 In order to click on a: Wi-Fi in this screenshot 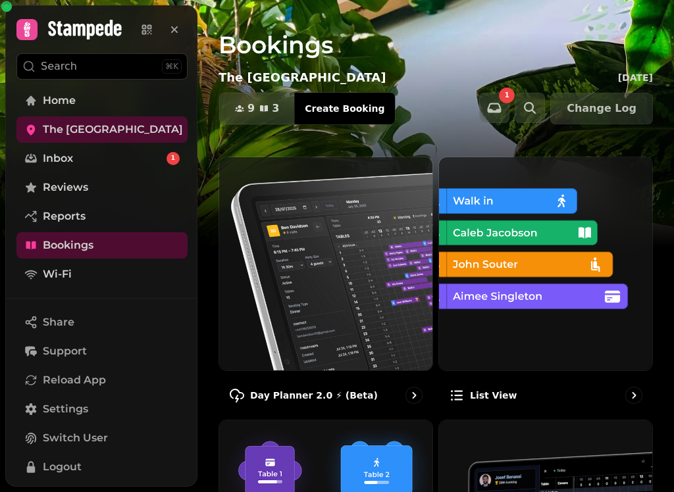, I will do `click(102, 274)`.